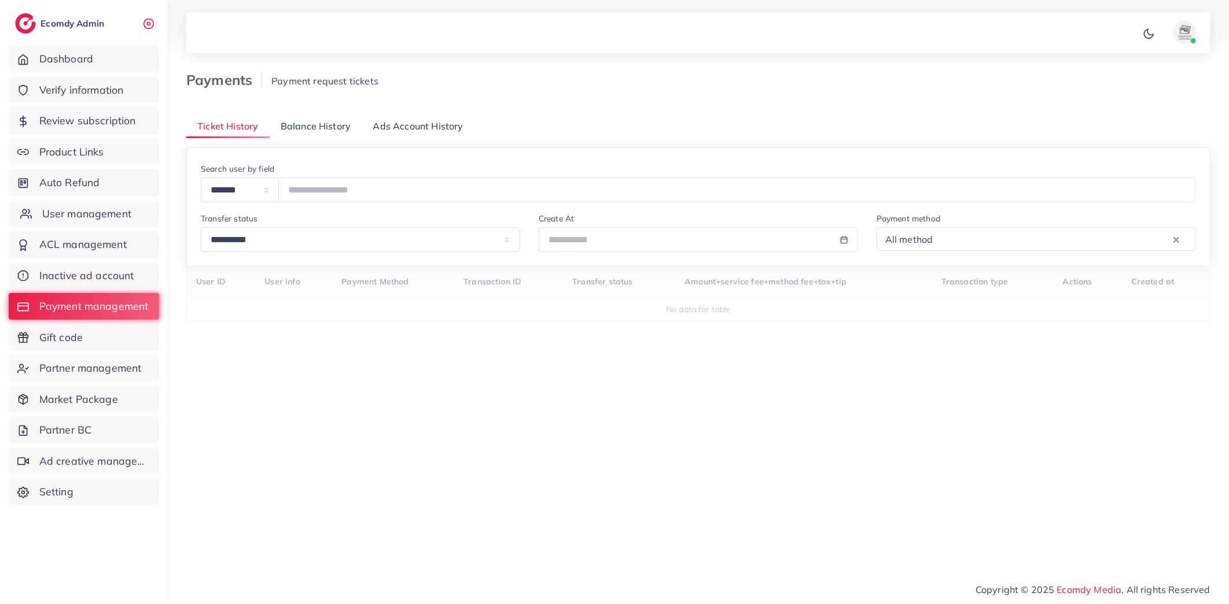 The height and width of the screenshot is (604, 1229). Describe the element at coordinates (25, 23) in the screenshot. I see `img: logo` at that location.